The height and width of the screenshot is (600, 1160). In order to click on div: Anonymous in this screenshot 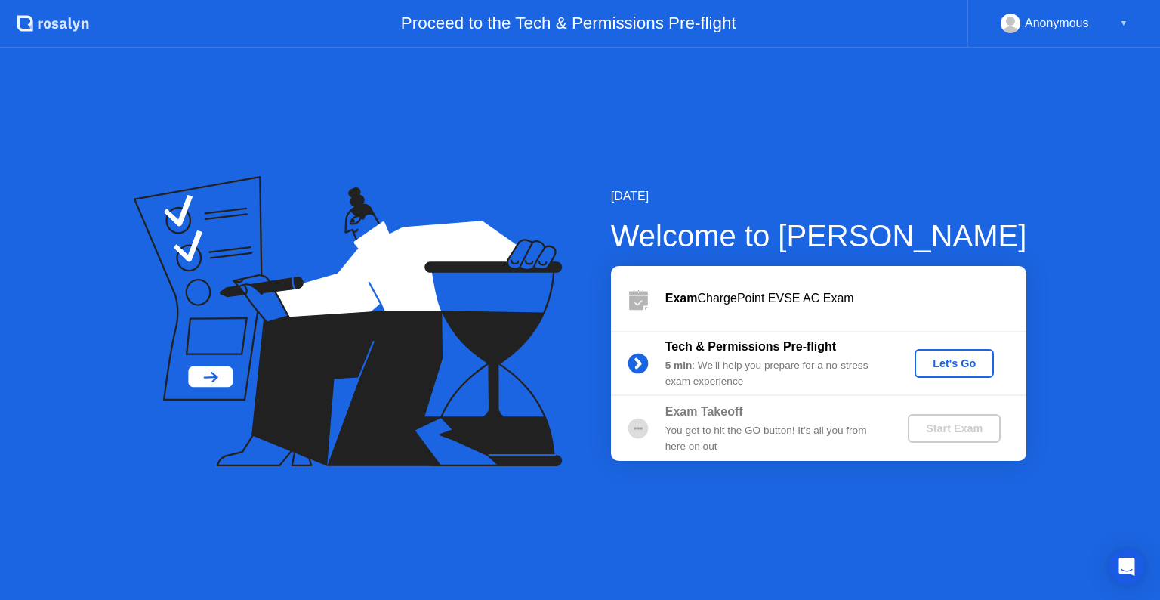, I will do `click(1057, 23)`.